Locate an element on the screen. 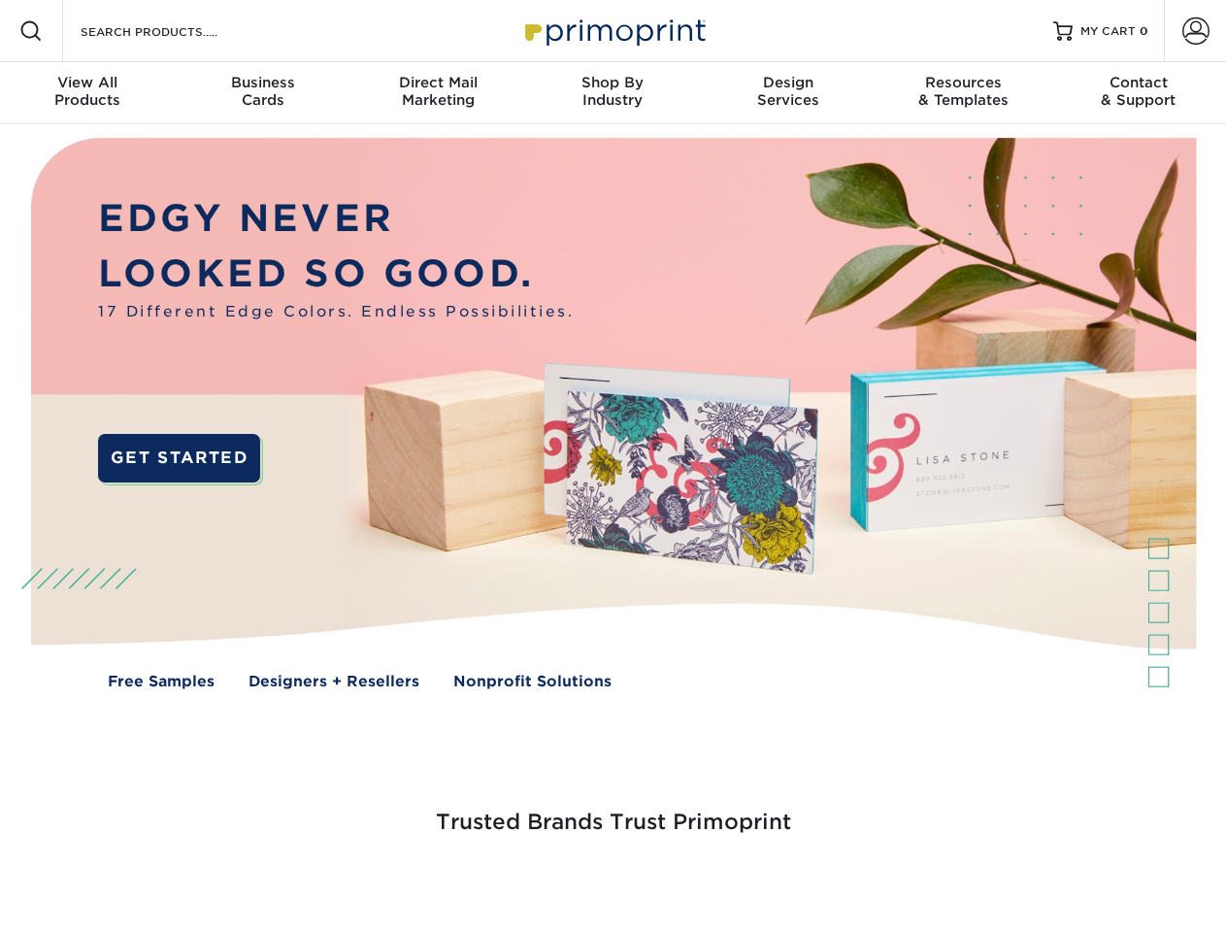 This screenshot has width=1226, height=932. span: Resources is located at coordinates (963, 83).